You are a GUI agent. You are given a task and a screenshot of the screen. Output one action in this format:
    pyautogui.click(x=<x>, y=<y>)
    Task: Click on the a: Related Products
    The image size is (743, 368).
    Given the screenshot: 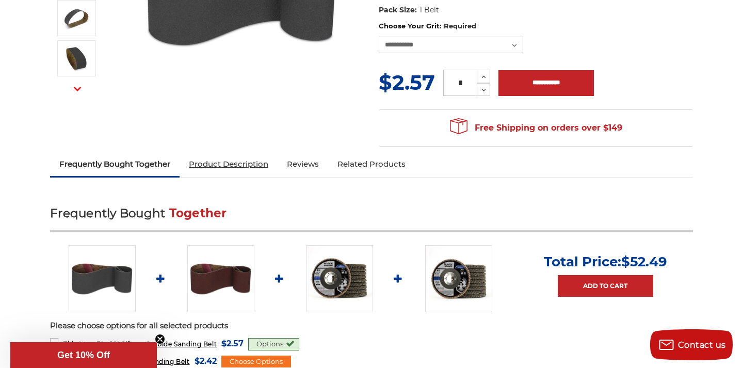 What is the action you would take?
    pyautogui.click(x=372, y=164)
    